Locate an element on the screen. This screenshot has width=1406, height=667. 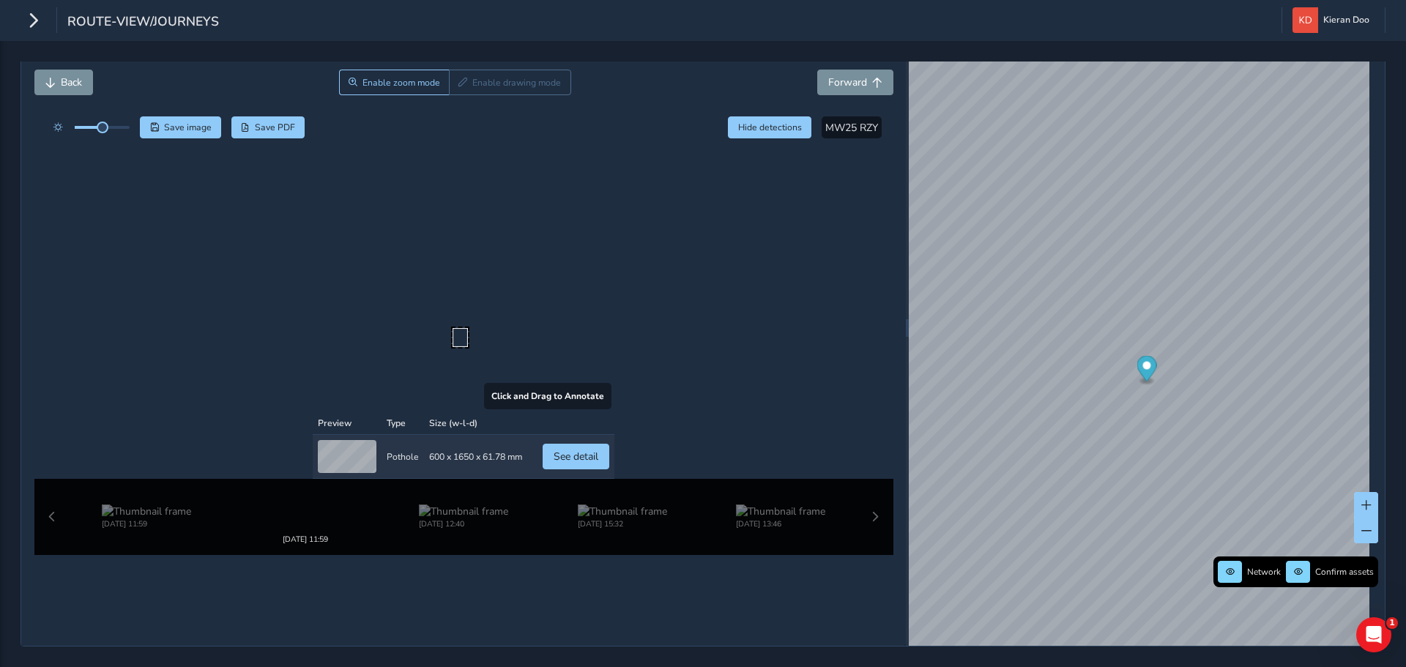
span: Enable zoom mode is located at coordinates (401, 83).